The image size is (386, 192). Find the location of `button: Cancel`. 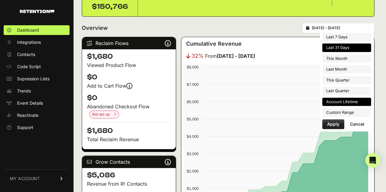

button: Cancel is located at coordinates (357, 124).